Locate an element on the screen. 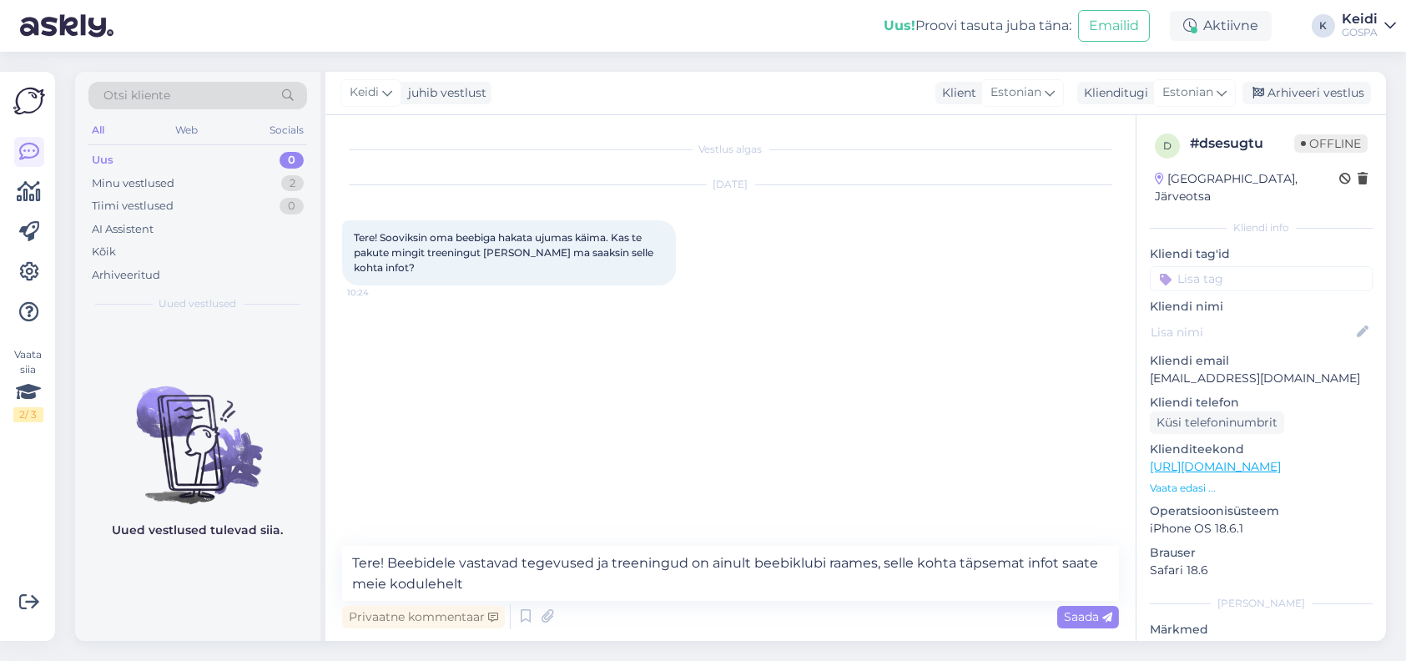 The image size is (1406, 661). div: Keidi is located at coordinates (1360, 19).